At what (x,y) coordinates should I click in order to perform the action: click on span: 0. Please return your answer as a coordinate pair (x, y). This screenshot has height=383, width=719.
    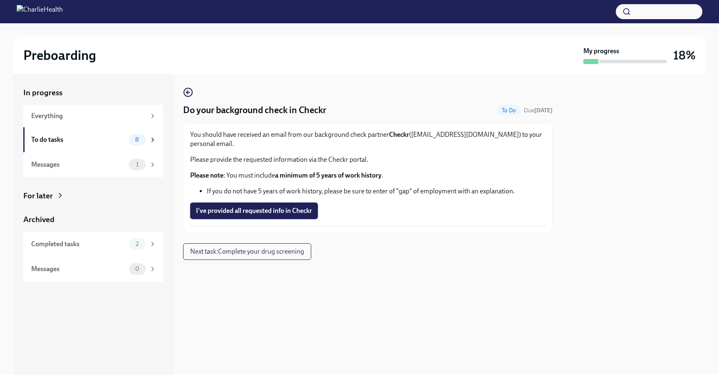
    Looking at the image, I should click on (137, 269).